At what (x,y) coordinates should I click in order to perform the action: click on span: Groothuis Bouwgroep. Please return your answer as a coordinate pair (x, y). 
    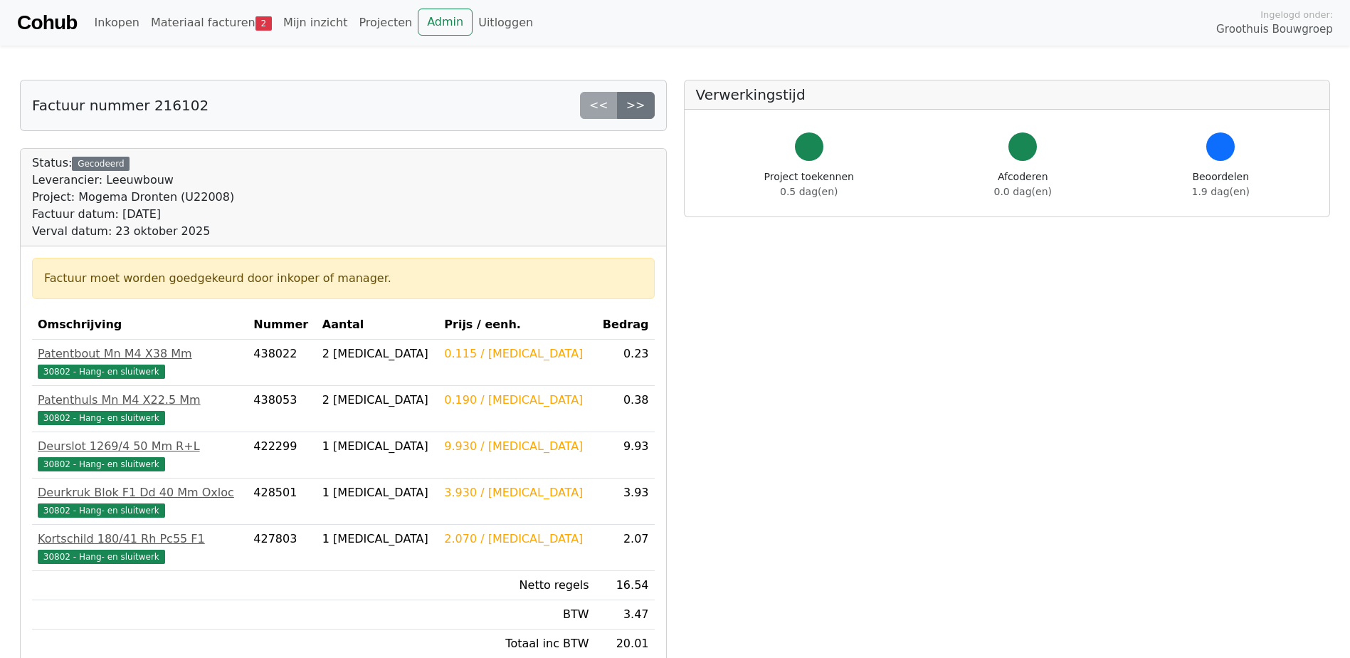
    Looking at the image, I should click on (1275, 29).